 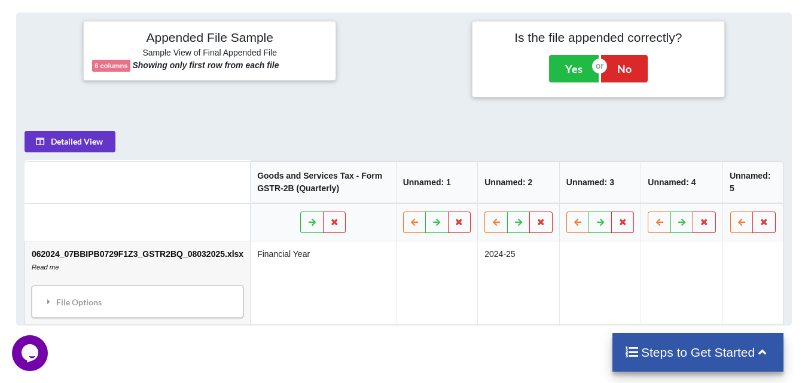 I want to click on h6: Sample View of Final Appended File, so click(x=209, y=54).